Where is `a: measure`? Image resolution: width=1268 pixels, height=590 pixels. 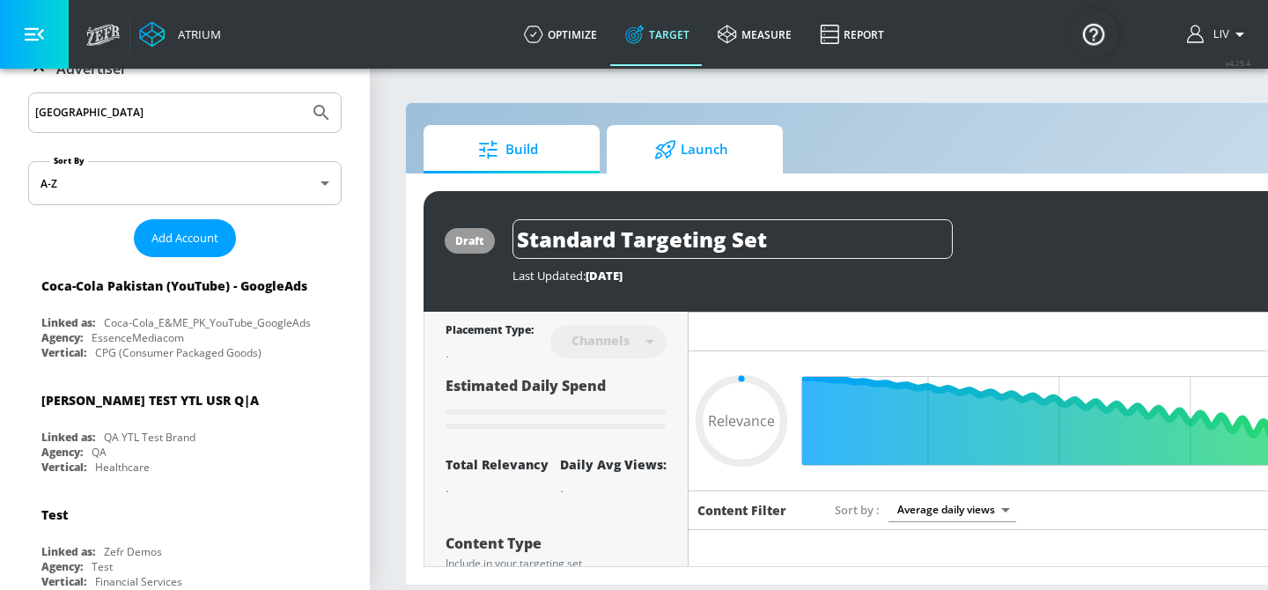 a: measure is located at coordinates (755, 34).